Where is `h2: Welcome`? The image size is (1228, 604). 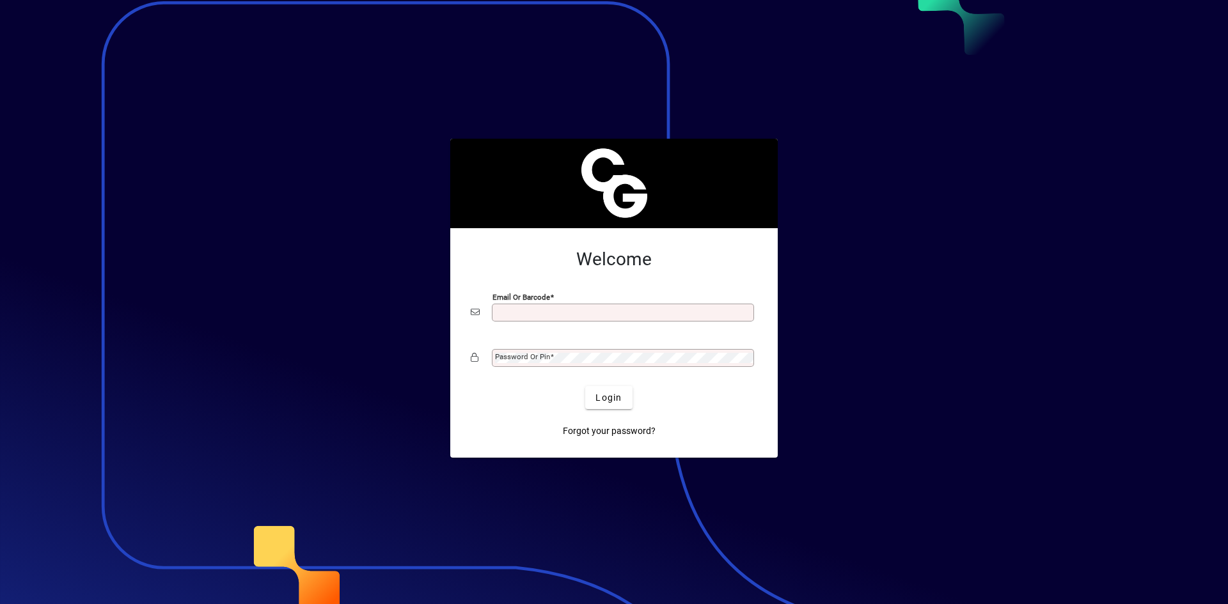 h2: Welcome is located at coordinates (614, 260).